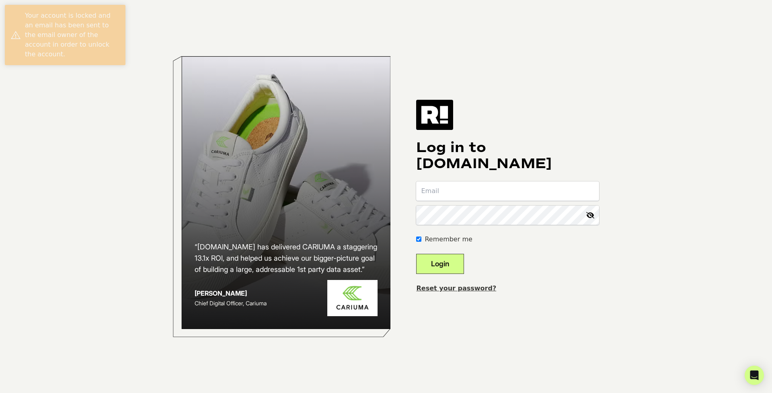  What do you see at coordinates (434, 115) in the screenshot?
I see `img: Retention.com` at bounding box center [434, 115].